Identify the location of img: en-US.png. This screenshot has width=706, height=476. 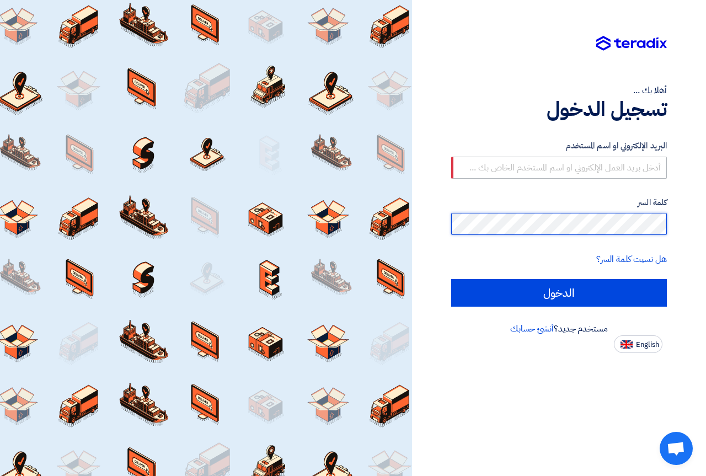
(626, 344).